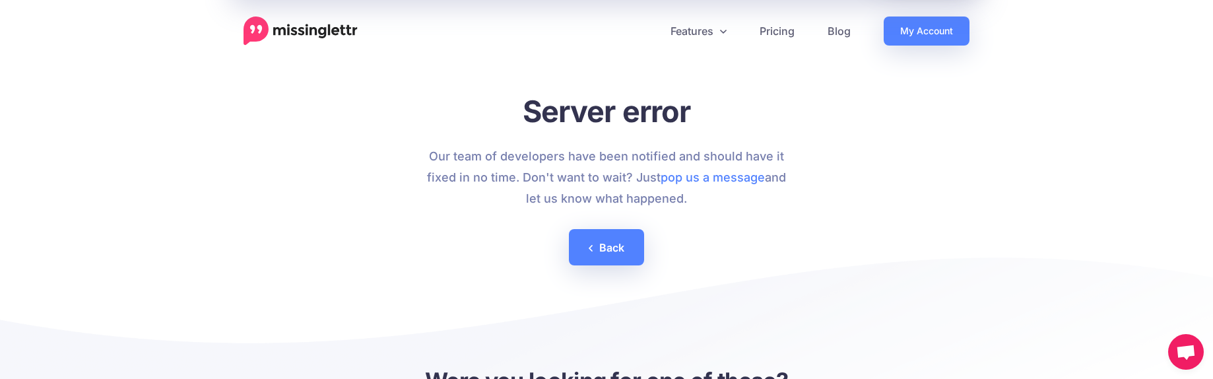  I want to click on a: Back, so click(606, 247).